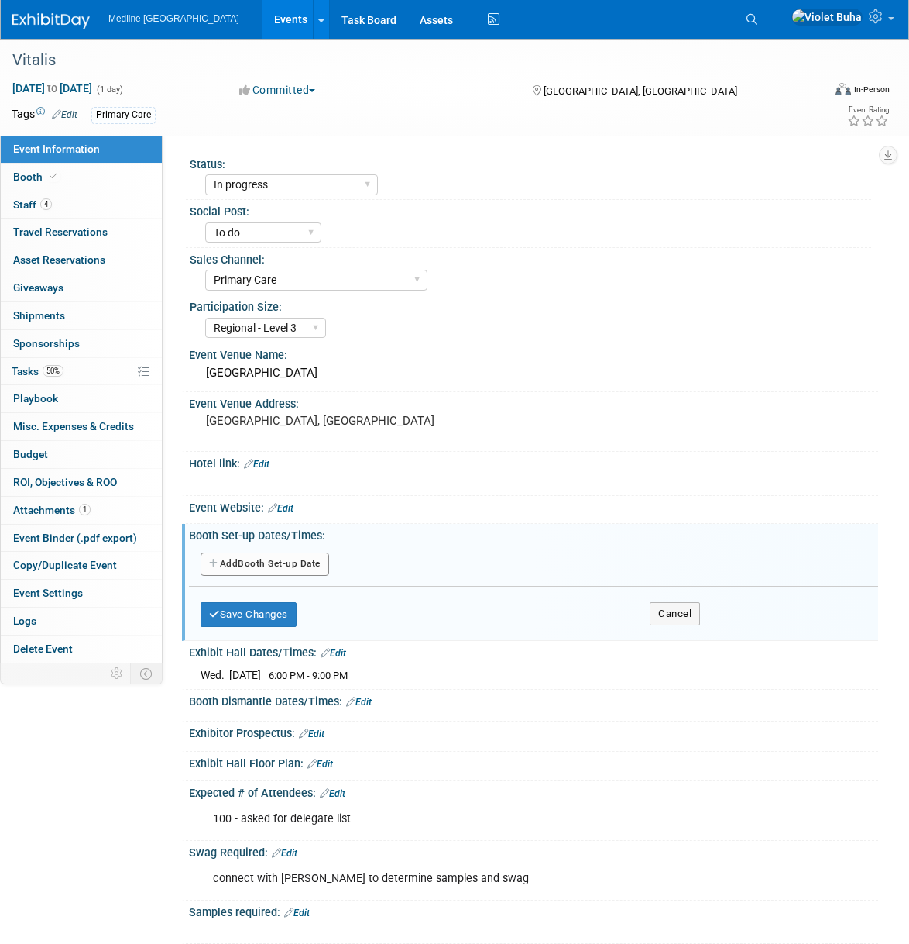 The width and height of the screenshot is (909, 944). Describe the element at coordinates (534, 910) in the screenshot. I see `div: Samples required:` at that location.